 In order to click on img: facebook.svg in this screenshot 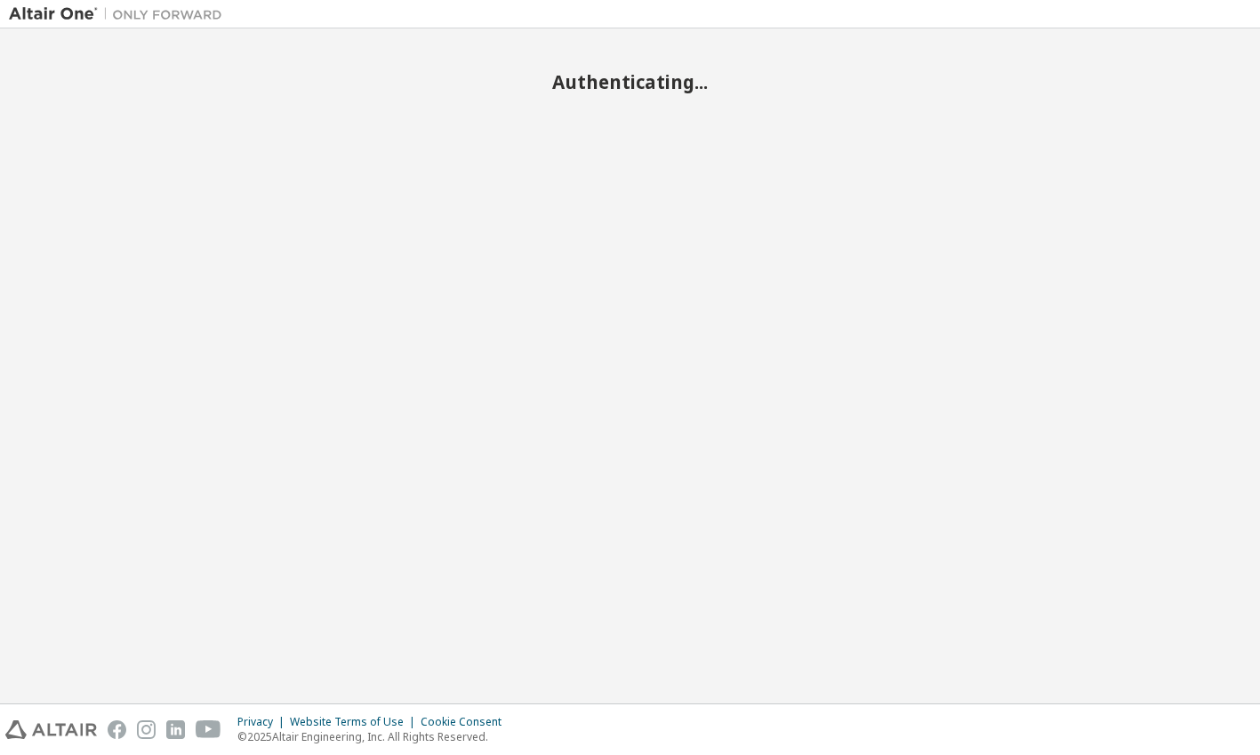, I will do `click(116, 729)`.